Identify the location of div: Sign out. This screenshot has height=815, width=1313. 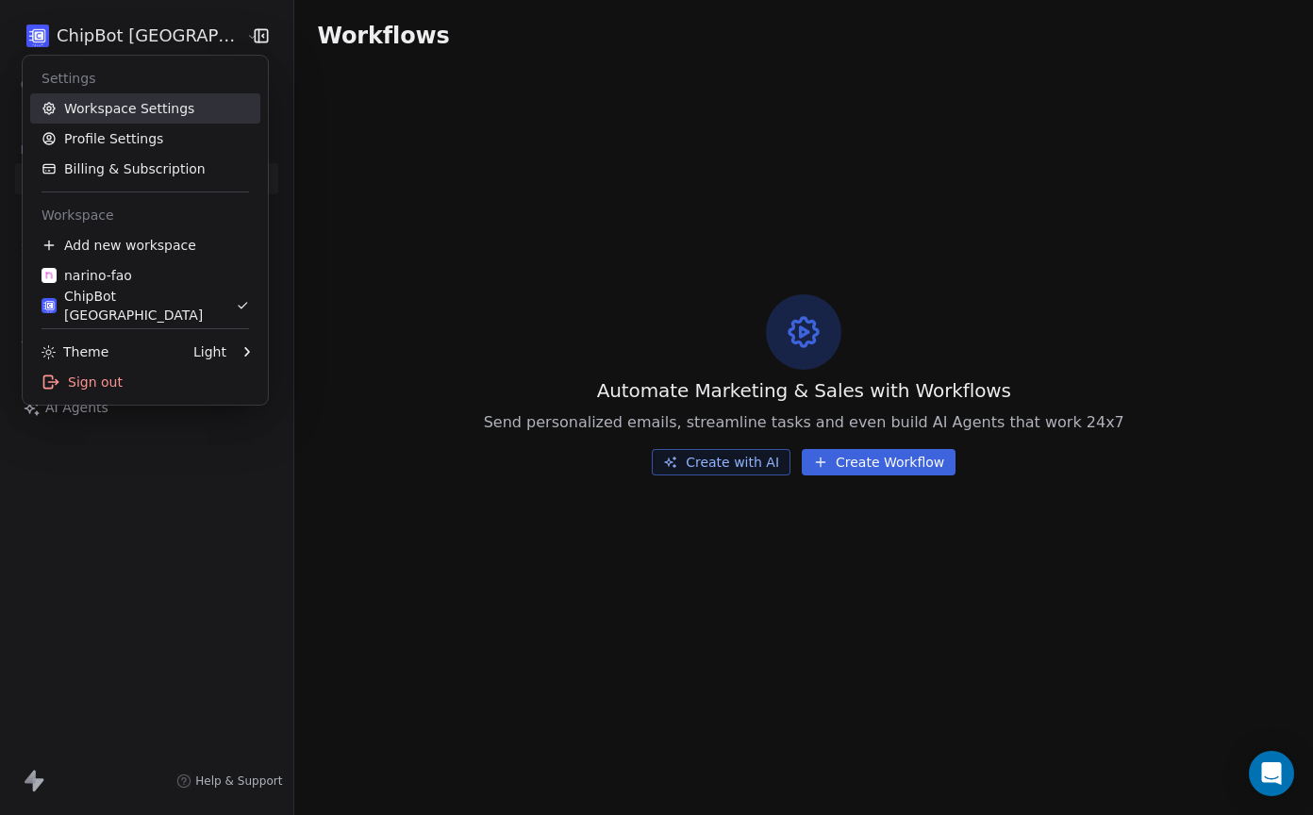
(145, 382).